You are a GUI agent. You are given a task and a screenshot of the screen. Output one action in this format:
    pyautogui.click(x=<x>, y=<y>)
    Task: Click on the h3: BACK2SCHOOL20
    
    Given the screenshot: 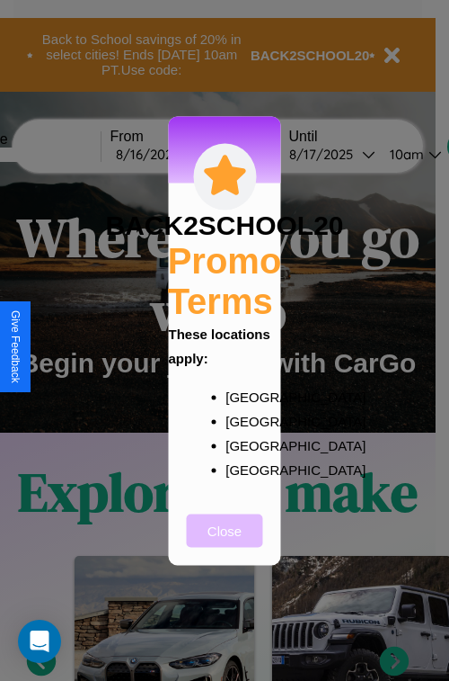 What is the action you would take?
    pyautogui.click(x=224, y=225)
    